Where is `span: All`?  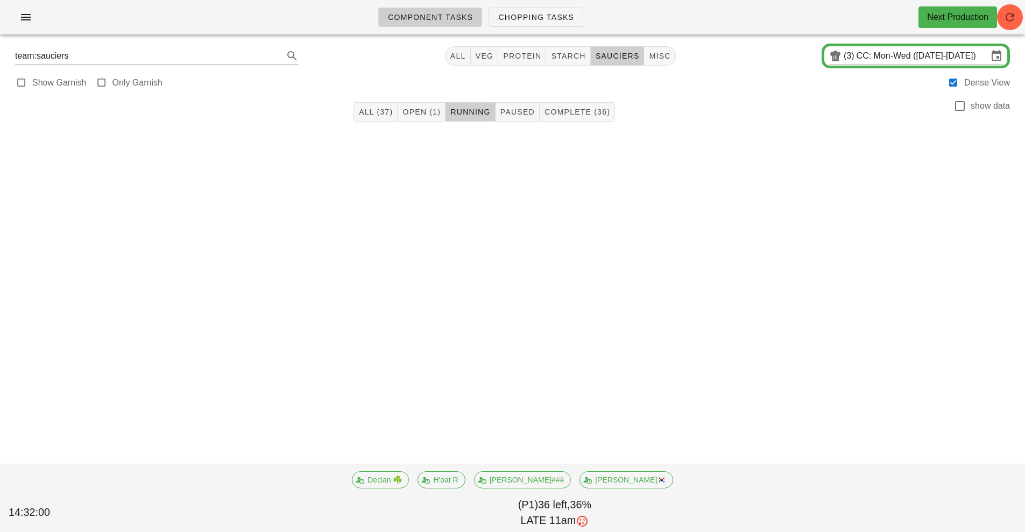 span: All is located at coordinates (458, 56).